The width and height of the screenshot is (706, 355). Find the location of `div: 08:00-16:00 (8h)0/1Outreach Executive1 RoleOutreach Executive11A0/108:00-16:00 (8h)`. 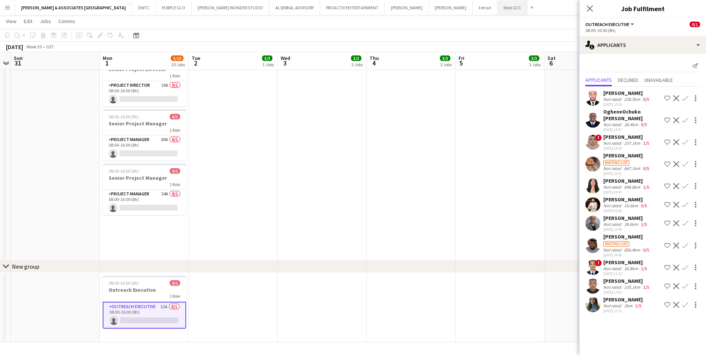

div: 08:00-16:00 (8h)0/1Outreach Executive1 RoleOutreach Executive11A0/108:00-16:00 (8h) is located at coordinates (144, 302).